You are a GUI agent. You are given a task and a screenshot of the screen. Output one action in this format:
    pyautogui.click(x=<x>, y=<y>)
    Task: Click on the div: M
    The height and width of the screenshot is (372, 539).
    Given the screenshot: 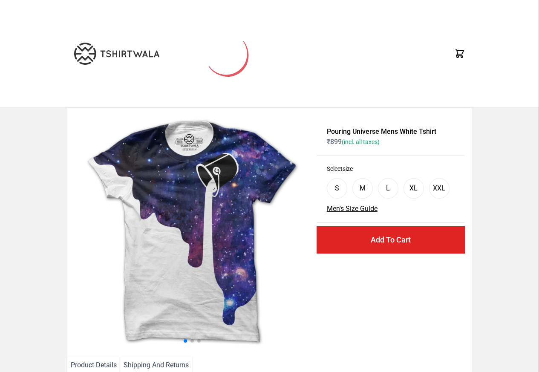 What is the action you would take?
    pyautogui.click(x=363, y=189)
    